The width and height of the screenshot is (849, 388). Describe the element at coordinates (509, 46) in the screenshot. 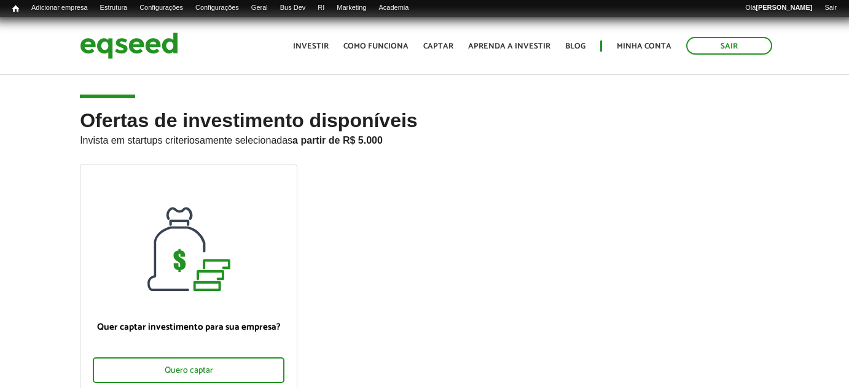

I see `a: Aprenda a investir` at that location.